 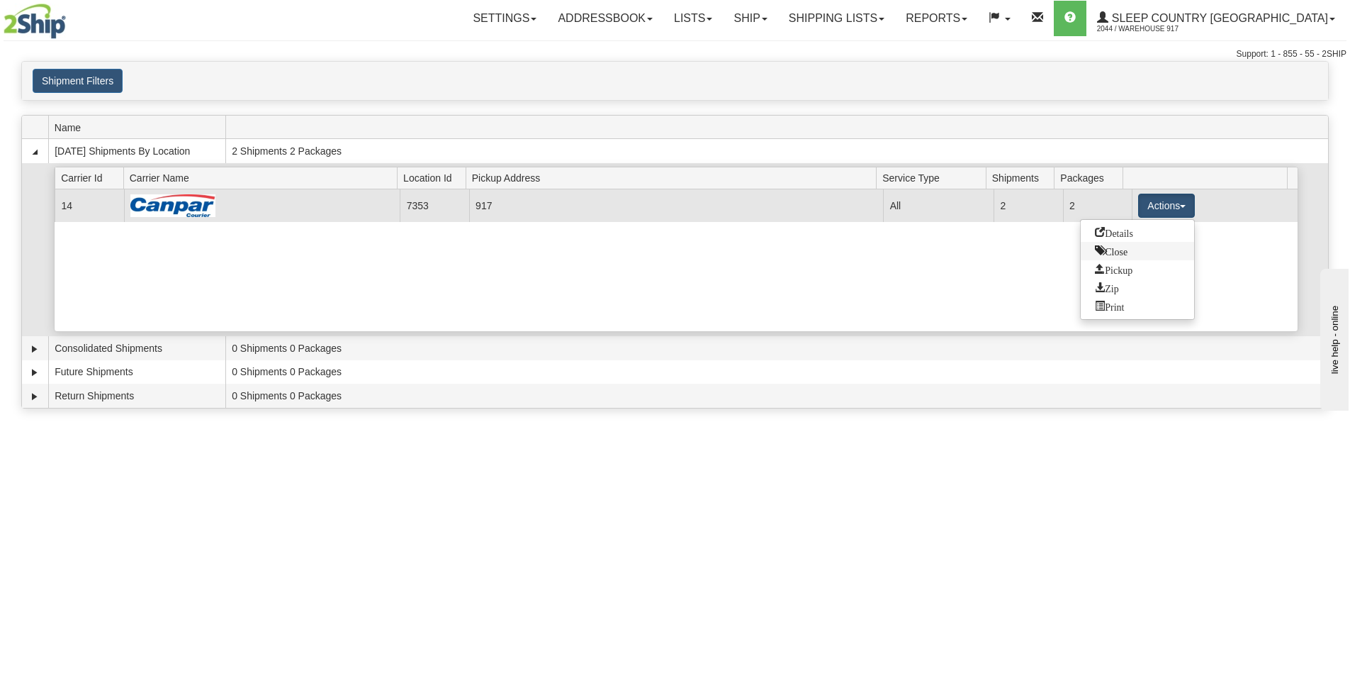 What do you see at coordinates (137, 372) in the screenshot?
I see `td: Future Shipments` at bounding box center [137, 372].